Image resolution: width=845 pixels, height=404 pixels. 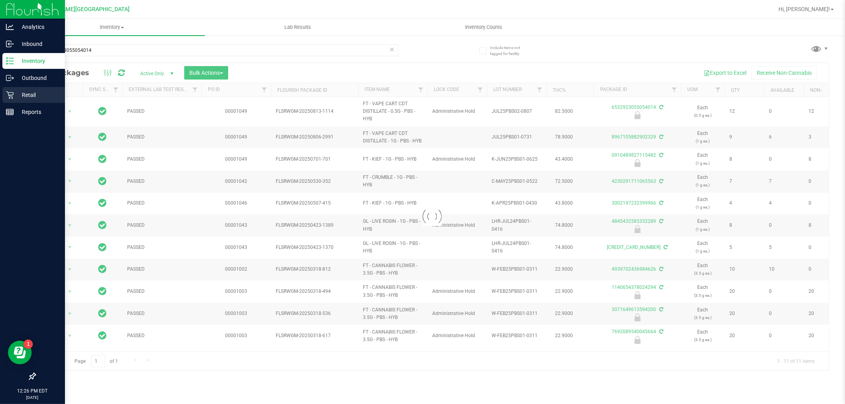 What do you see at coordinates (38, 112) in the screenshot?
I see `p: Reports` at bounding box center [38, 112].